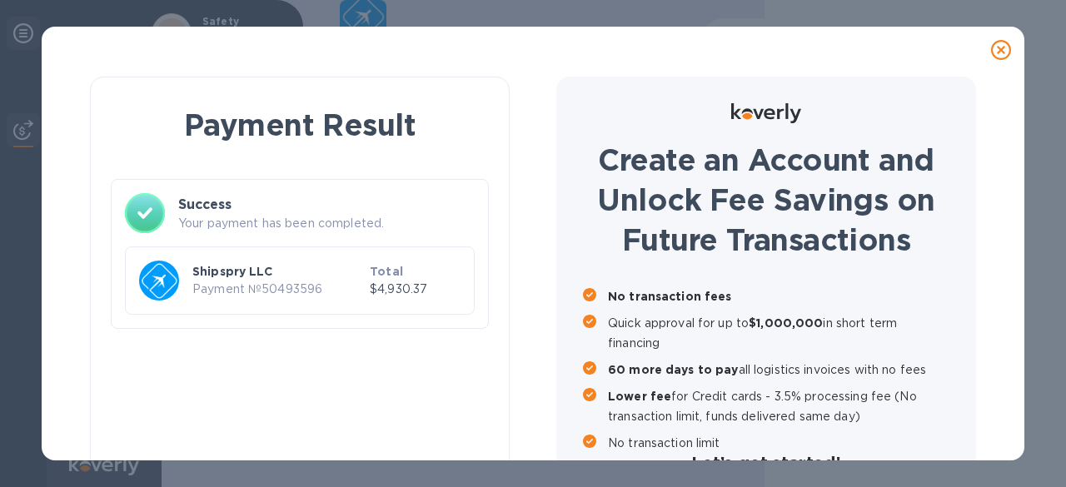  What do you see at coordinates (327, 223) in the screenshot?
I see `p: Your payment has been completed.` at bounding box center [327, 223].